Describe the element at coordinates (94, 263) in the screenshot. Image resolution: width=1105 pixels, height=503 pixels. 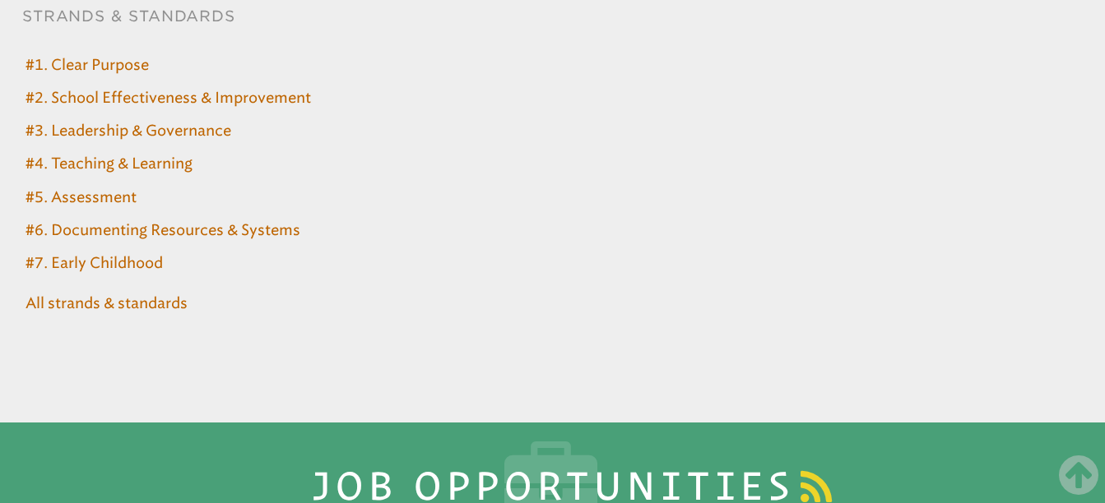
I see `a: #7. Early Childhood` at that location.